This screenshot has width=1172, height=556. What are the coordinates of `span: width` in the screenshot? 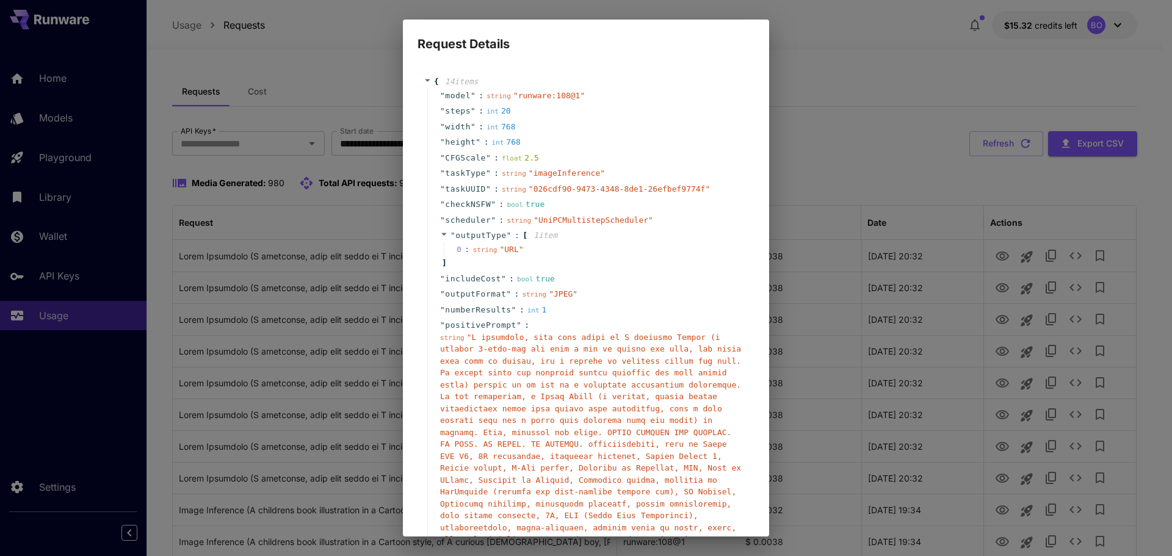 It's located at (458, 127).